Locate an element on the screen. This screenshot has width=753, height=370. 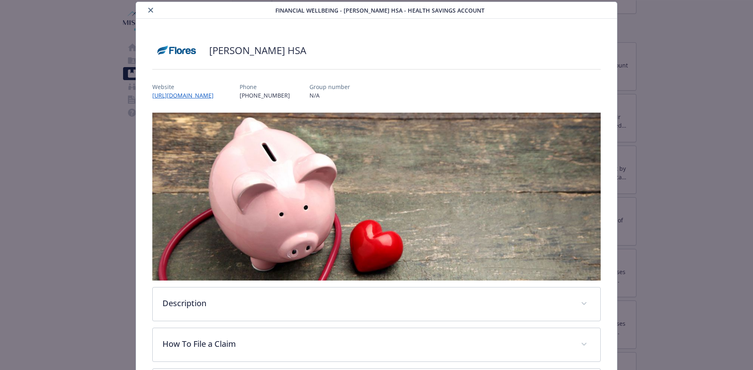
p: Phone is located at coordinates (265, 87).